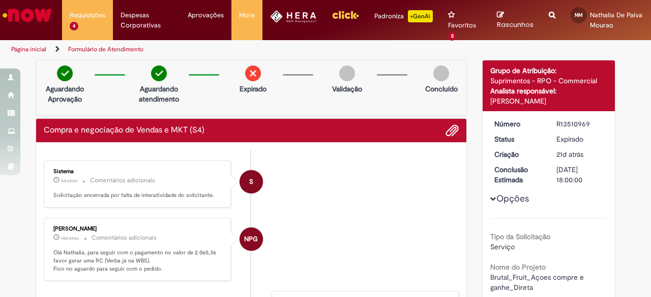  I want to click on span: More, so click(247, 15).